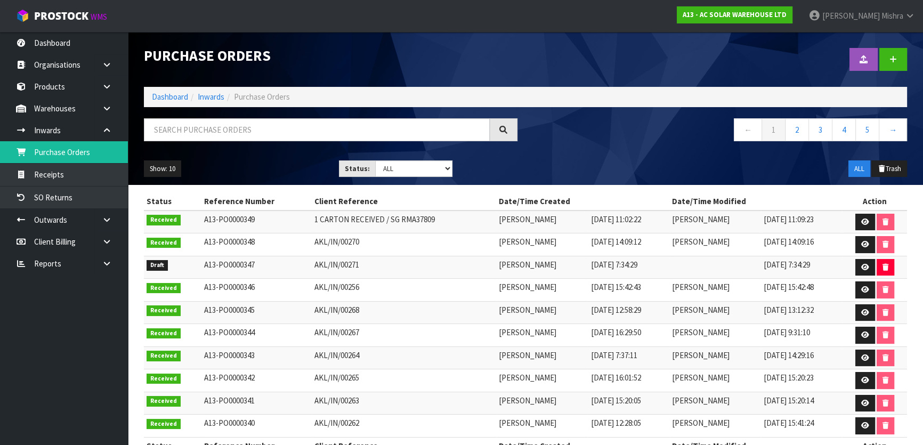  Describe the element at coordinates (170, 96) in the screenshot. I see `a: Dashboard` at that location.